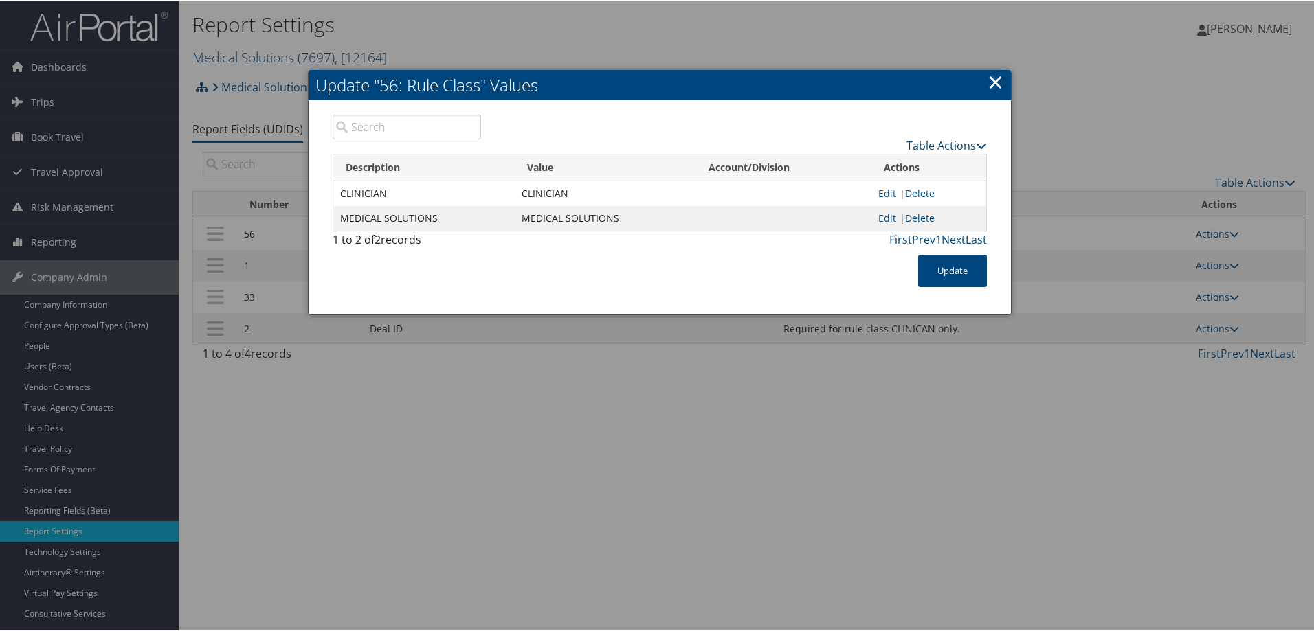 The height and width of the screenshot is (631, 1314). Describe the element at coordinates (938, 238) in the screenshot. I see `a: 1` at that location.